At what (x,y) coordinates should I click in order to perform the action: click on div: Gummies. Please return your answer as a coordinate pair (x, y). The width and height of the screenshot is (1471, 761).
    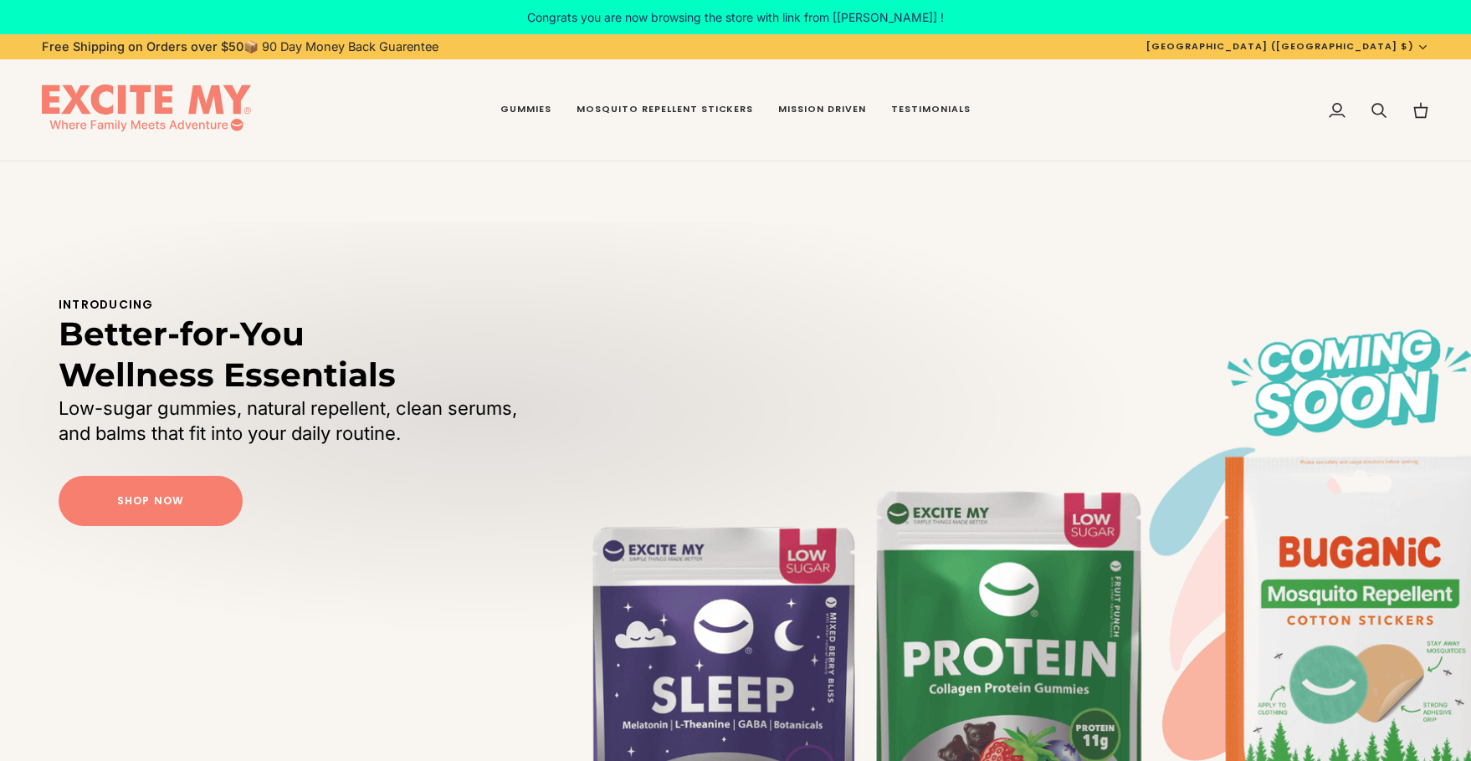
    Looking at the image, I should click on (525, 110).